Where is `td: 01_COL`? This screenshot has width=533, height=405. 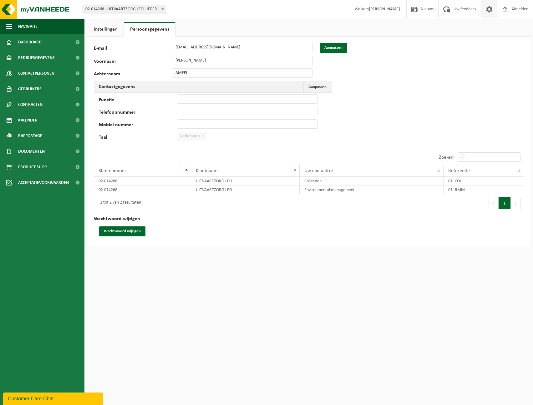
td: 01_COL is located at coordinates (483, 181).